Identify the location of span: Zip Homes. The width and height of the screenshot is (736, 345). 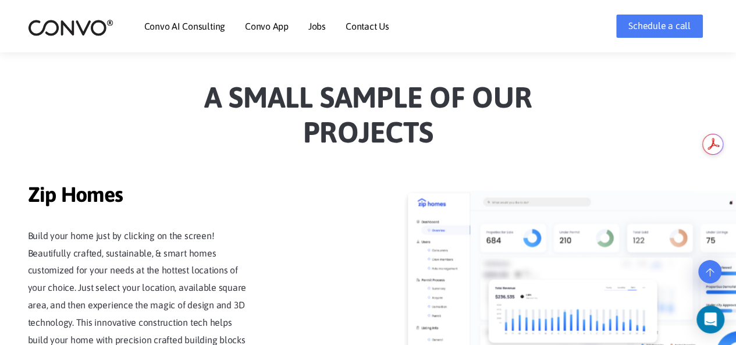
(139, 196).